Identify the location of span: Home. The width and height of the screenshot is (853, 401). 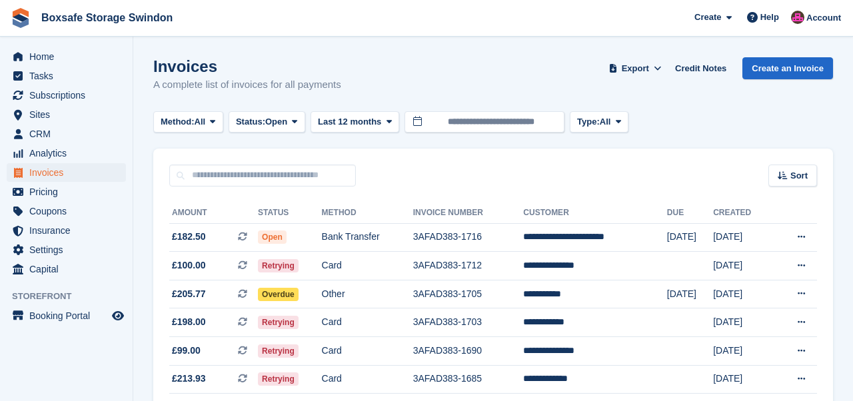
(69, 57).